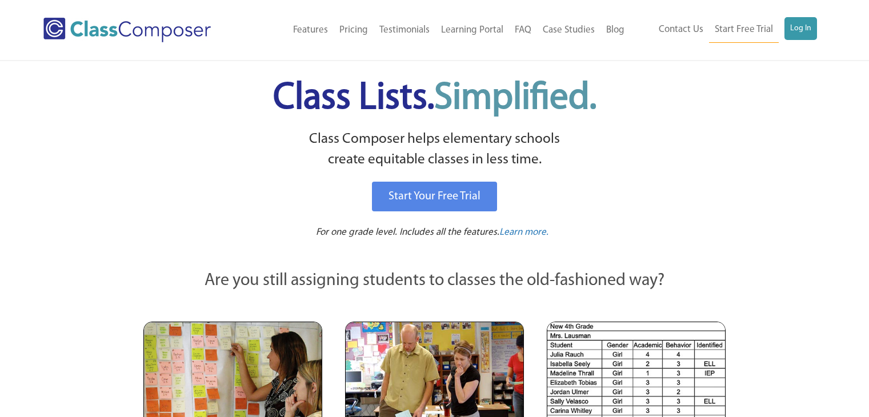 This screenshot has height=417, width=869. Describe the element at coordinates (744, 30) in the screenshot. I see `a: Start Free Trial` at that location.